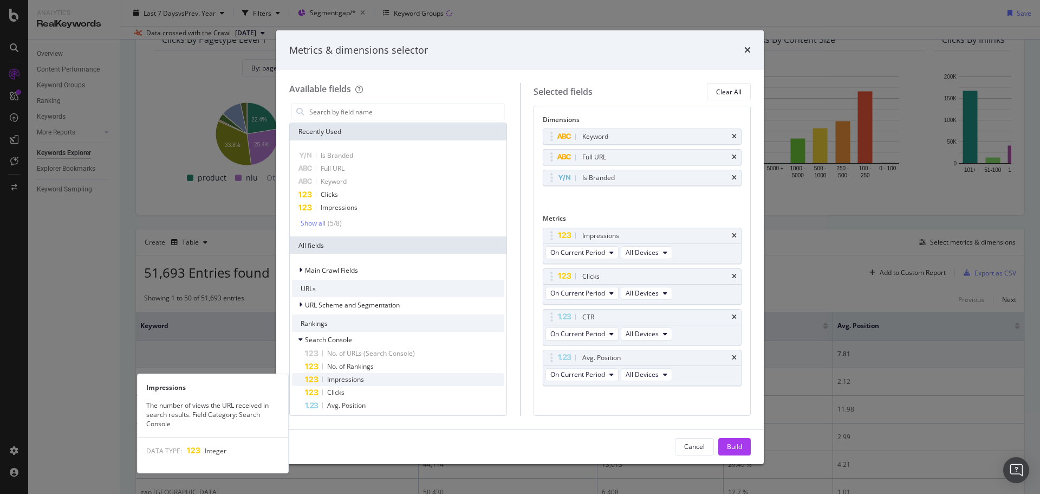 The image size is (1040, 494). I want to click on div: Available fields, so click(320, 89).